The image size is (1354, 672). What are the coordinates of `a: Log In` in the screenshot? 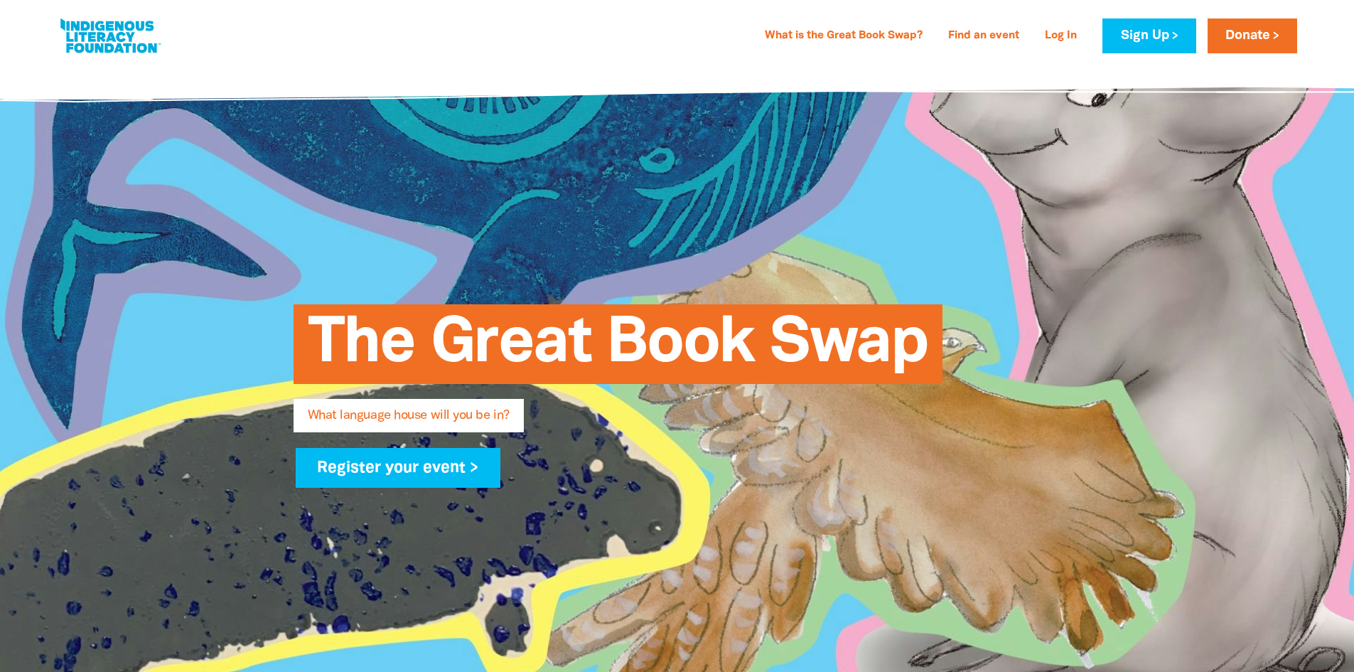 It's located at (1060, 36).